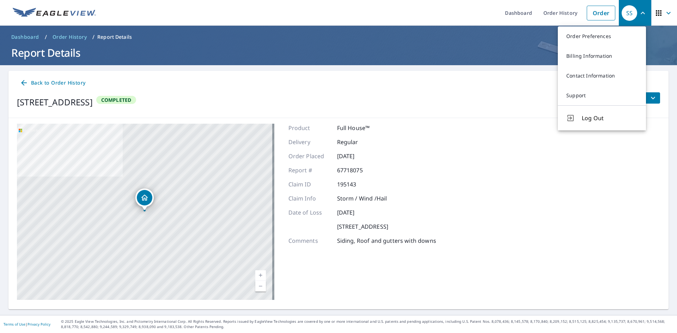 The height and width of the screenshot is (333, 677). I want to click on p: Claim ID, so click(310, 185).